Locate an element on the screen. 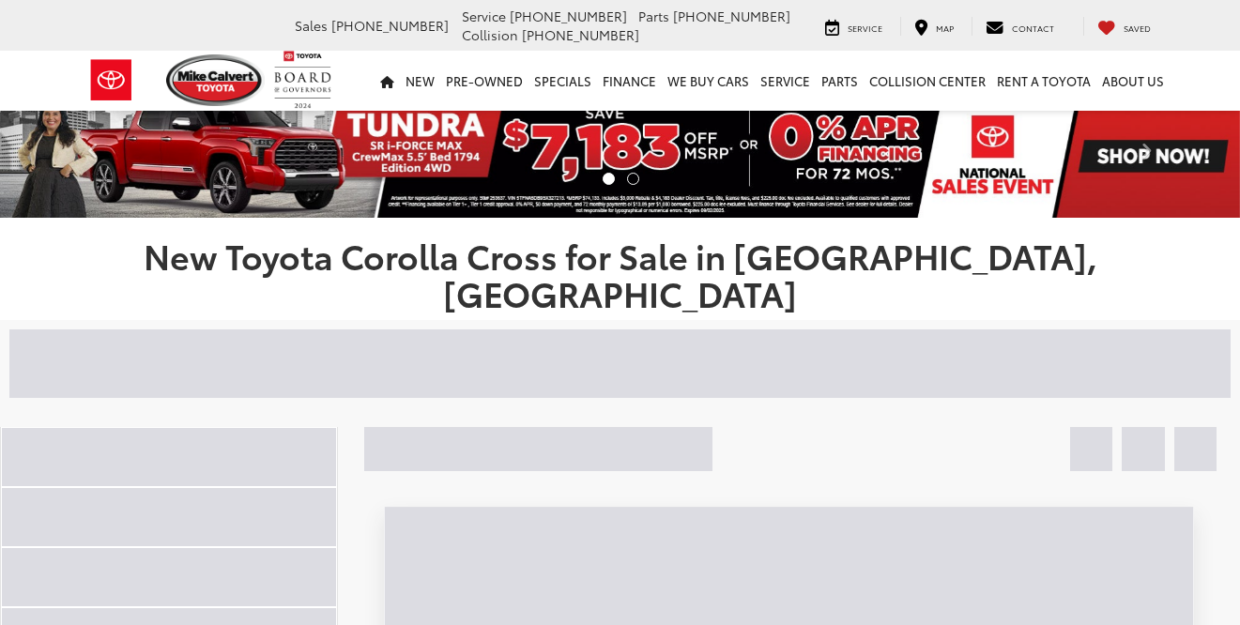  a: Map is located at coordinates (934, 26).